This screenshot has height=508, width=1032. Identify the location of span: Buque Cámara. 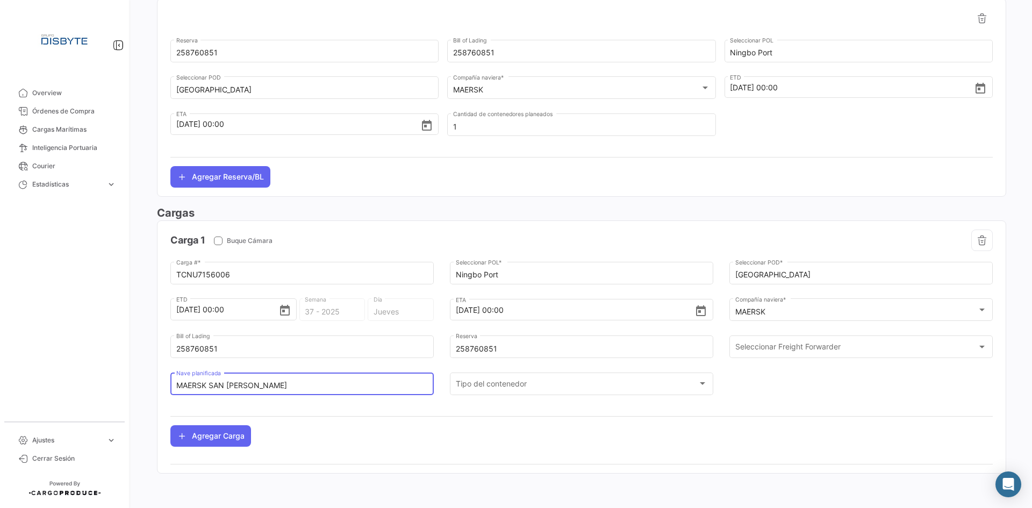
(250, 241).